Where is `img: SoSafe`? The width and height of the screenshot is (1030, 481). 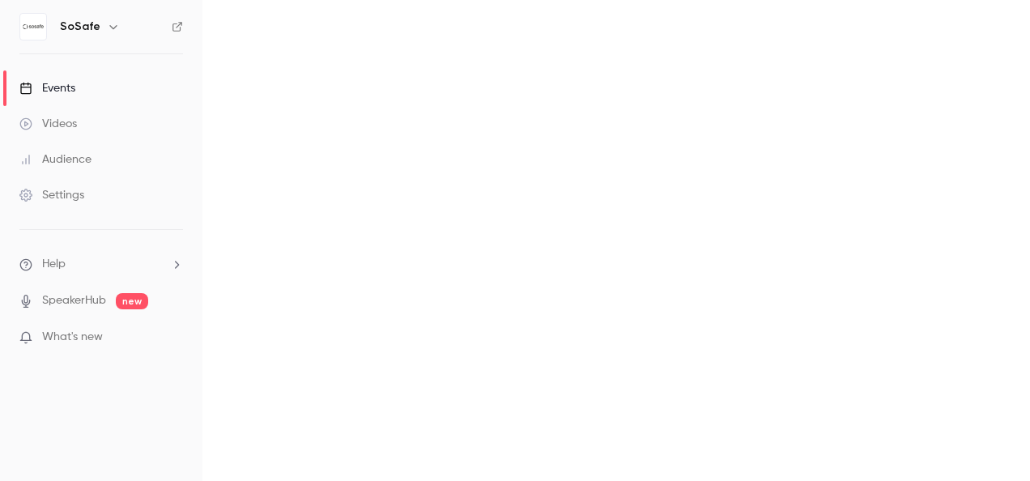
img: SoSafe is located at coordinates (33, 27).